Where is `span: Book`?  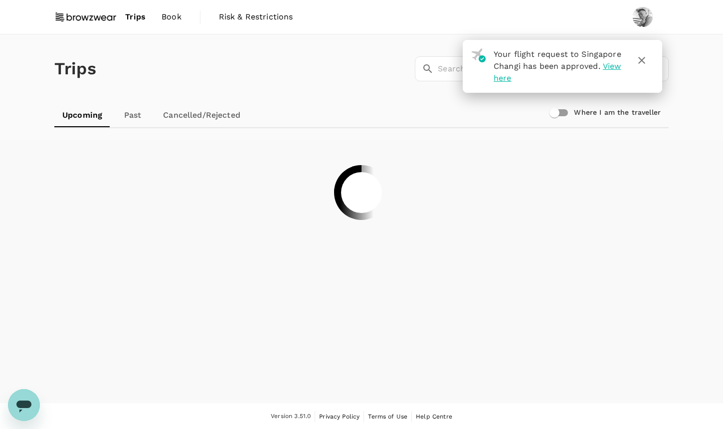
span: Book is located at coordinates (171, 17).